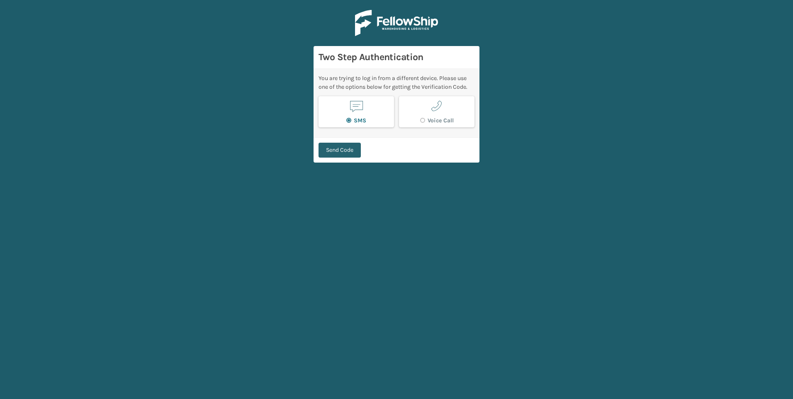 The height and width of the screenshot is (399, 793). What do you see at coordinates (437, 120) in the screenshot?
I see `label: Voice Call` at bounding box center [437, 120].